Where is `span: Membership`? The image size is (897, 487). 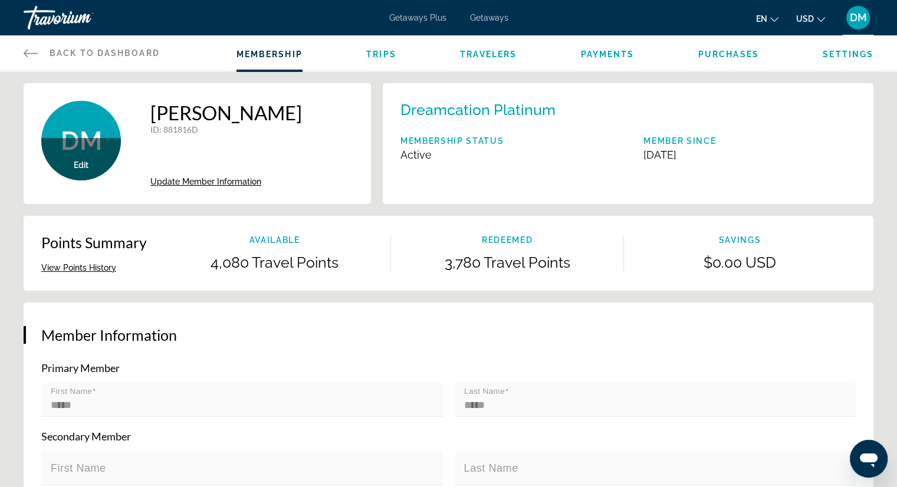
span: Membership is located at coordinates (270, 54).